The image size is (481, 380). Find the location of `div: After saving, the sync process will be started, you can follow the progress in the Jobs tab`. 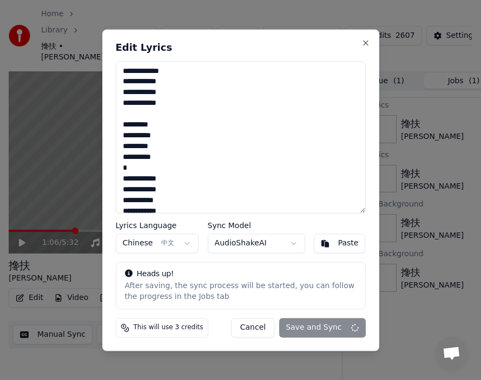

div: After saving, the sync process will be started, you can follow the progress in the Jobs tab is located at coordinates (241, 292).